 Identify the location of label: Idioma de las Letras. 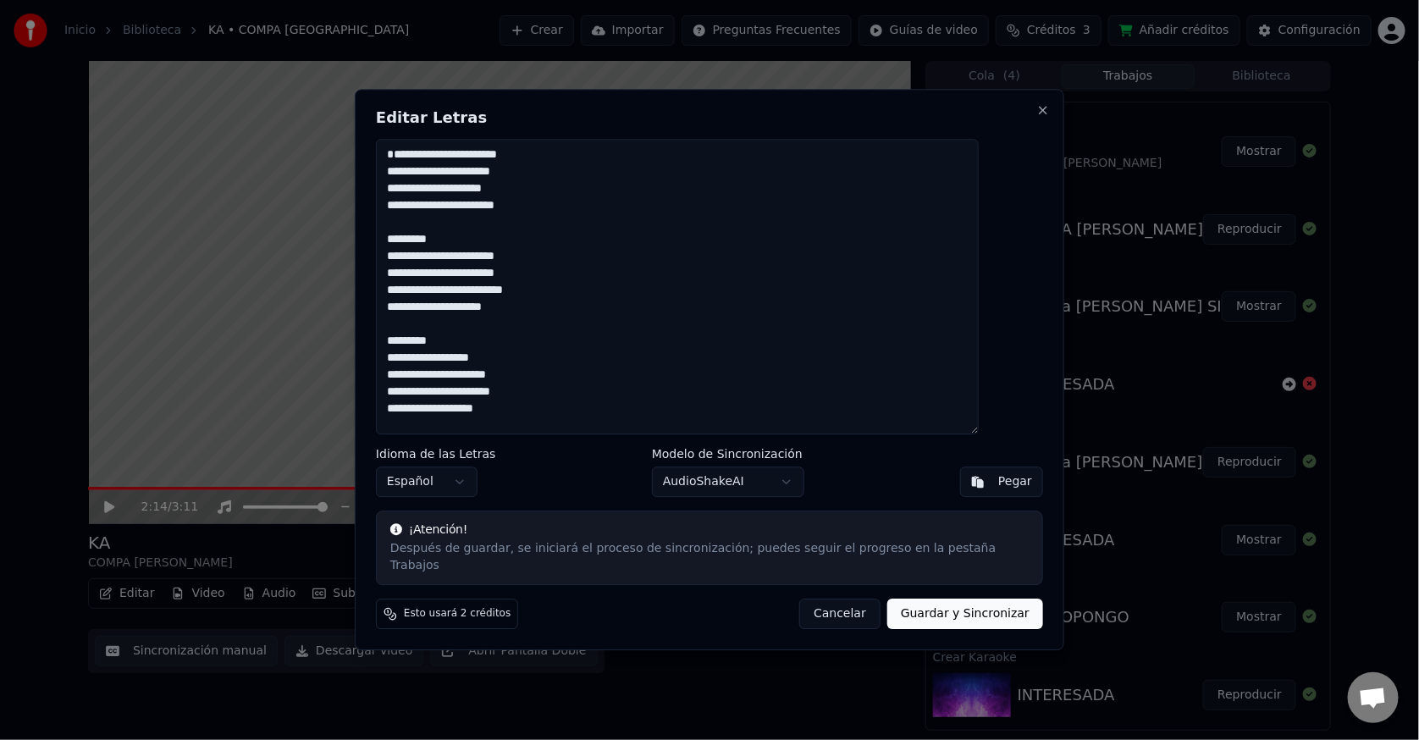
(436, 455).